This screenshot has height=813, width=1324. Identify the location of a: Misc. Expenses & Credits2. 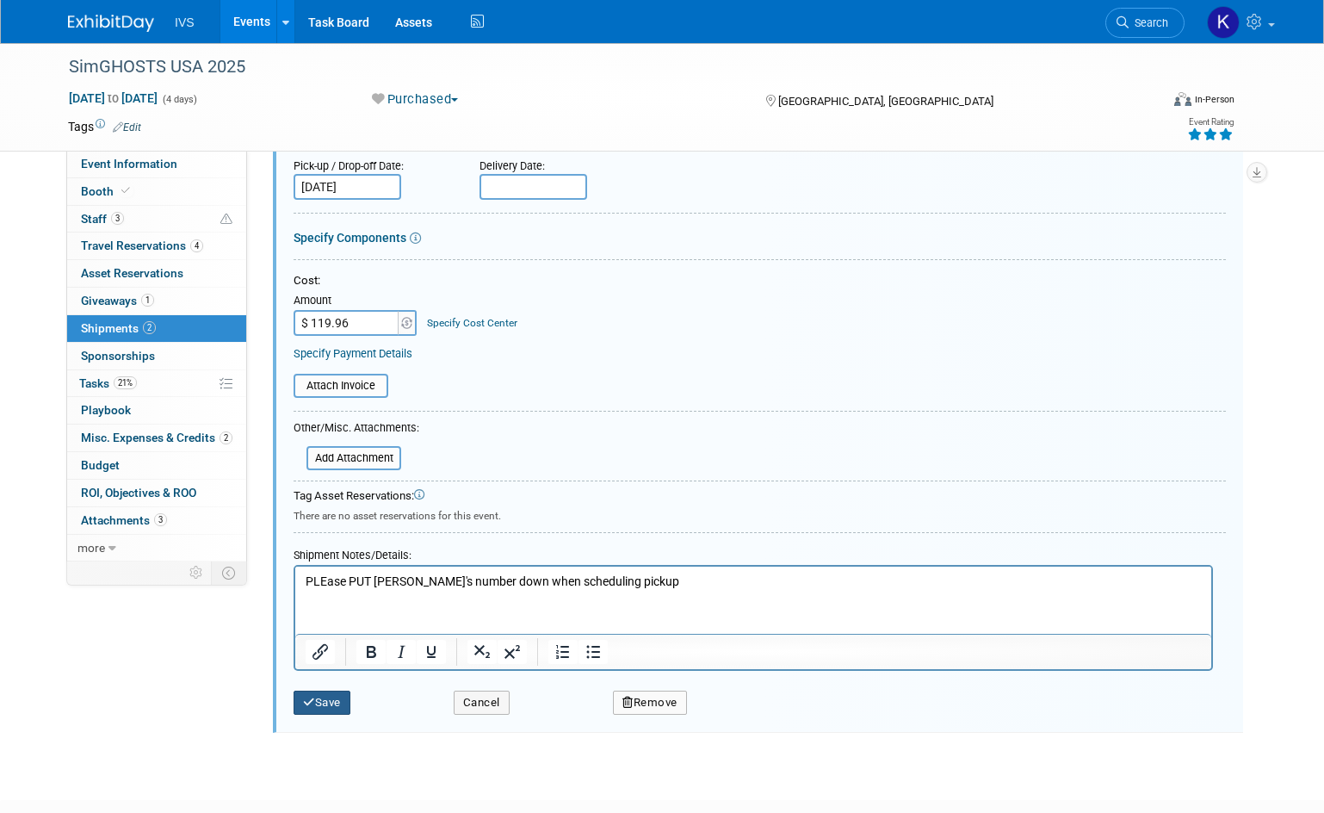
(157, 437).